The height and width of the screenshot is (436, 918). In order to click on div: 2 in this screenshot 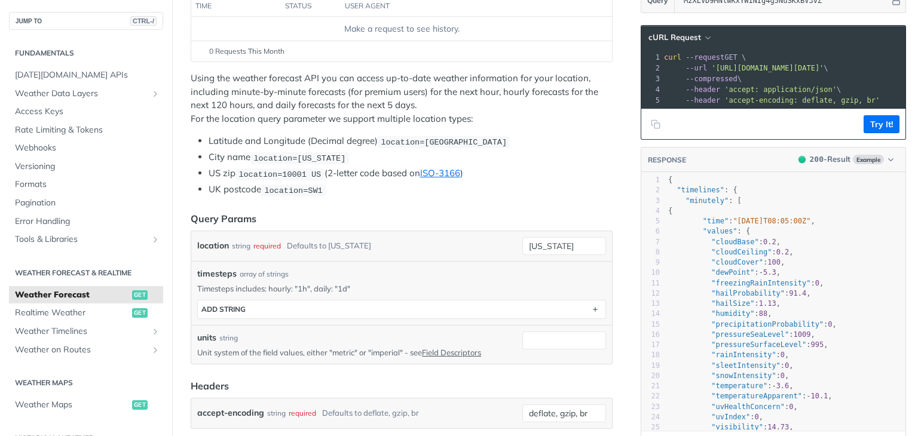, I will do `click(650, 190)`.